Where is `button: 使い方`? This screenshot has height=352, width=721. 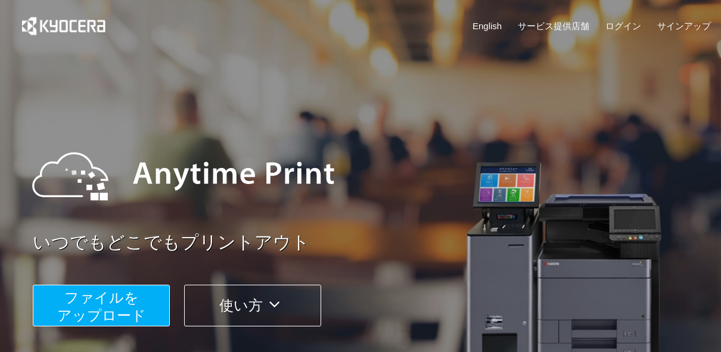 button: 使い方 is located at coordinates (253, 306).